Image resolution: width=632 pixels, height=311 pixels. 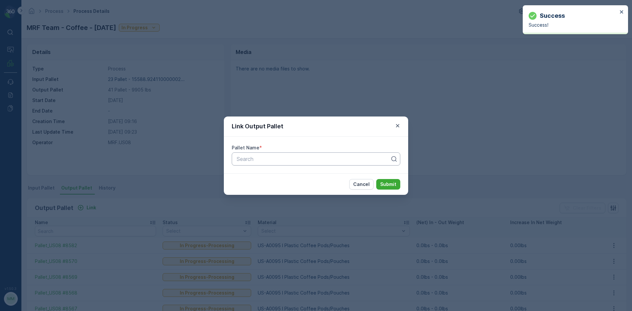 I want to click on button: Submit, so click(x=388, y=184).